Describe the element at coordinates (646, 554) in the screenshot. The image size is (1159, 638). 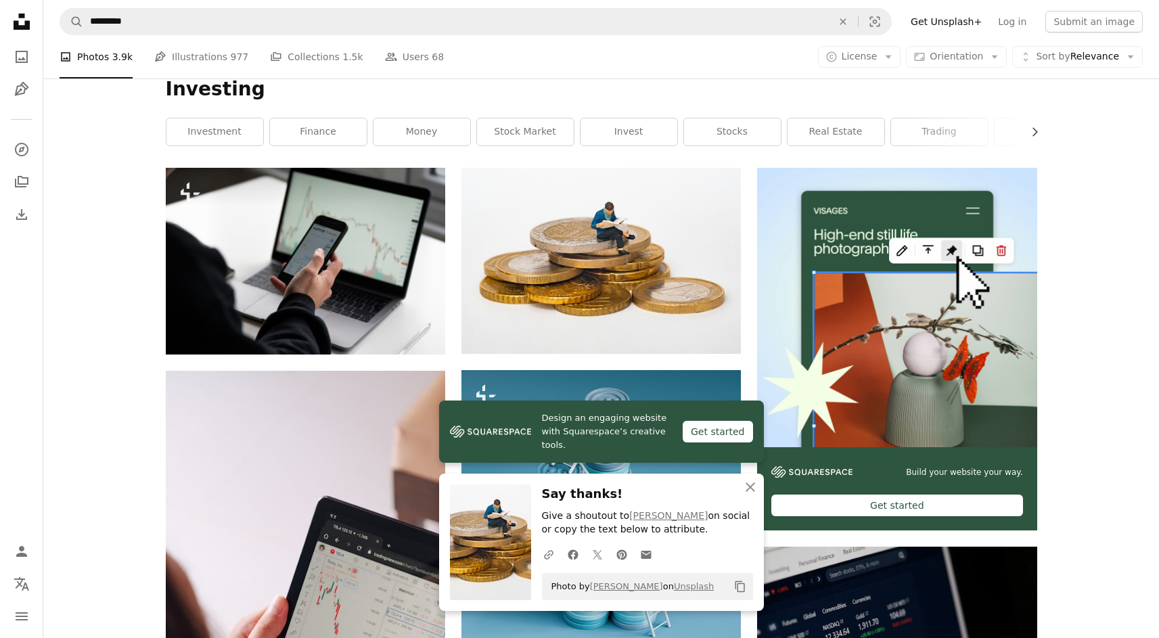
I see `a: Share over email` at that location.